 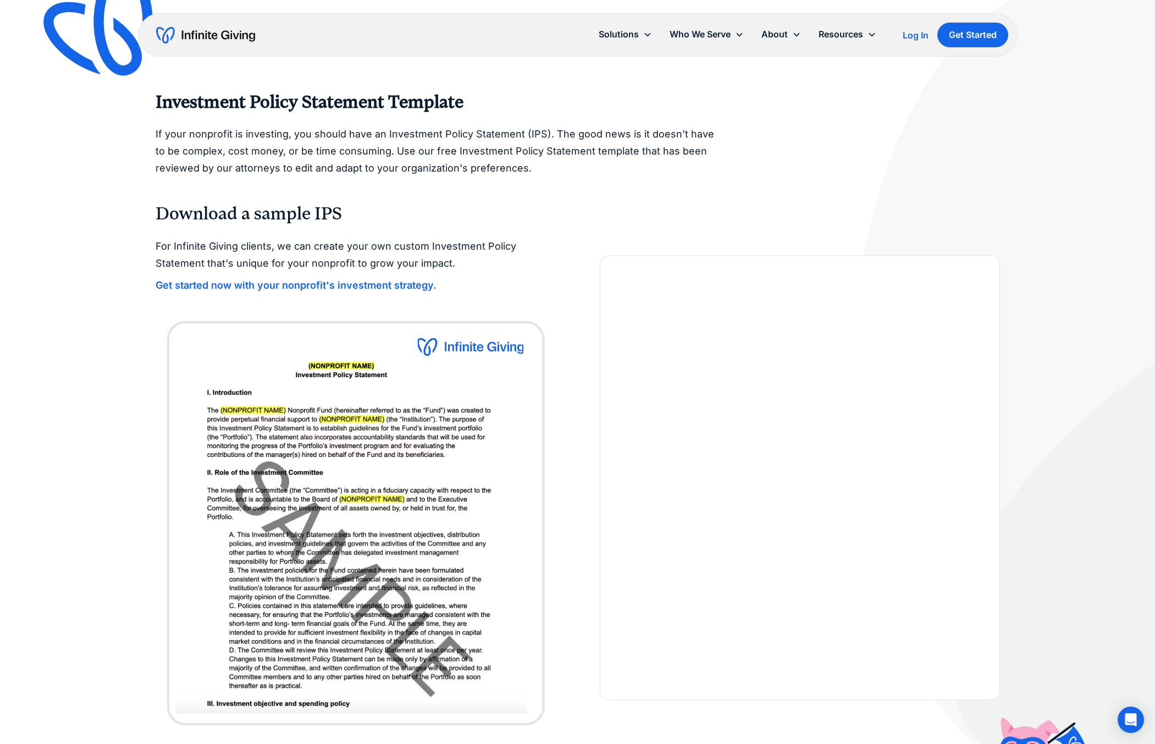 What do you see at coordinates (972, 35) in the screenshot?
I see `a: Get Started` at bounding box center [972, 35].